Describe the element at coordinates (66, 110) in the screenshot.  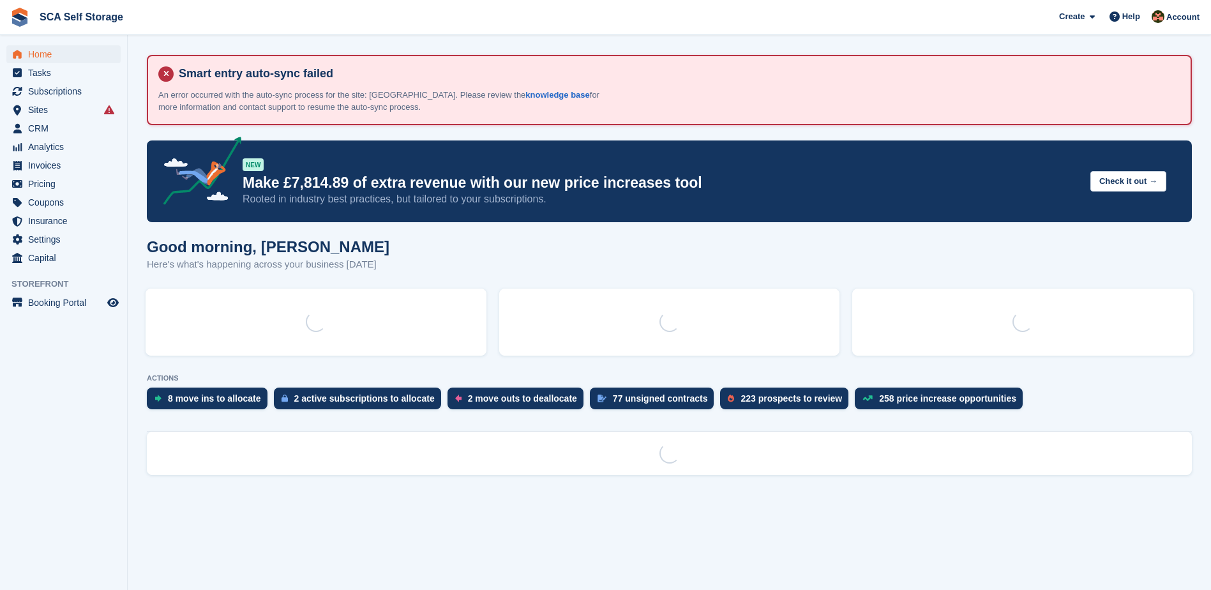
I see `span: Sites` at that location.